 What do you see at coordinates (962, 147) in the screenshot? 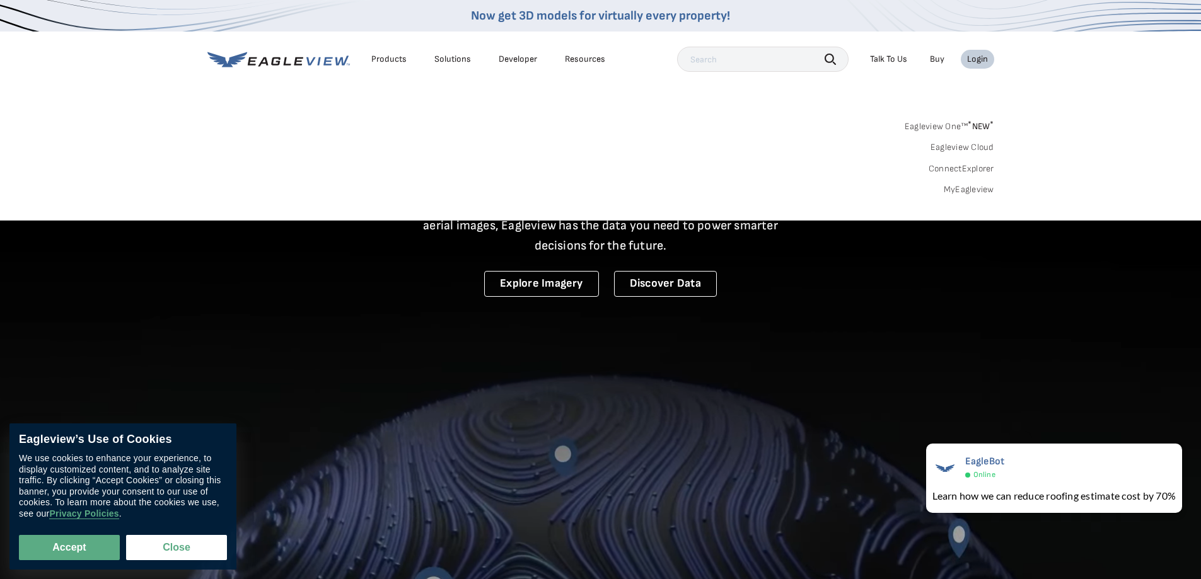
I see `a: Eagleview Cloud` at bounding box center [962, 147].